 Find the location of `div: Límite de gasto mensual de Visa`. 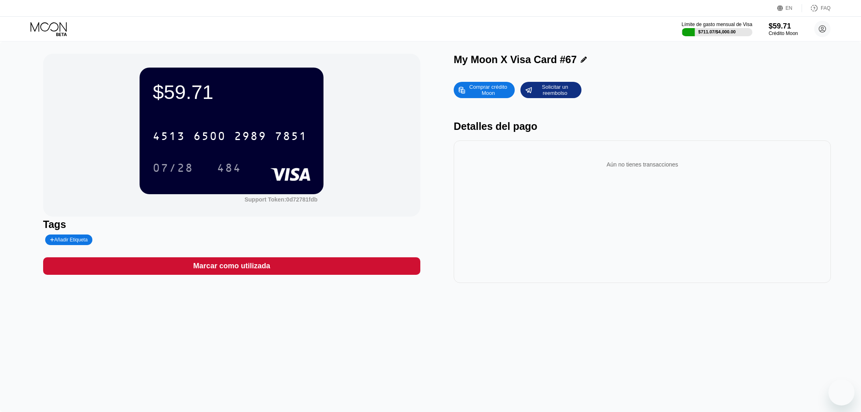

div: Límite de gasto mensual de Visa is located at coordinates (717, 24).